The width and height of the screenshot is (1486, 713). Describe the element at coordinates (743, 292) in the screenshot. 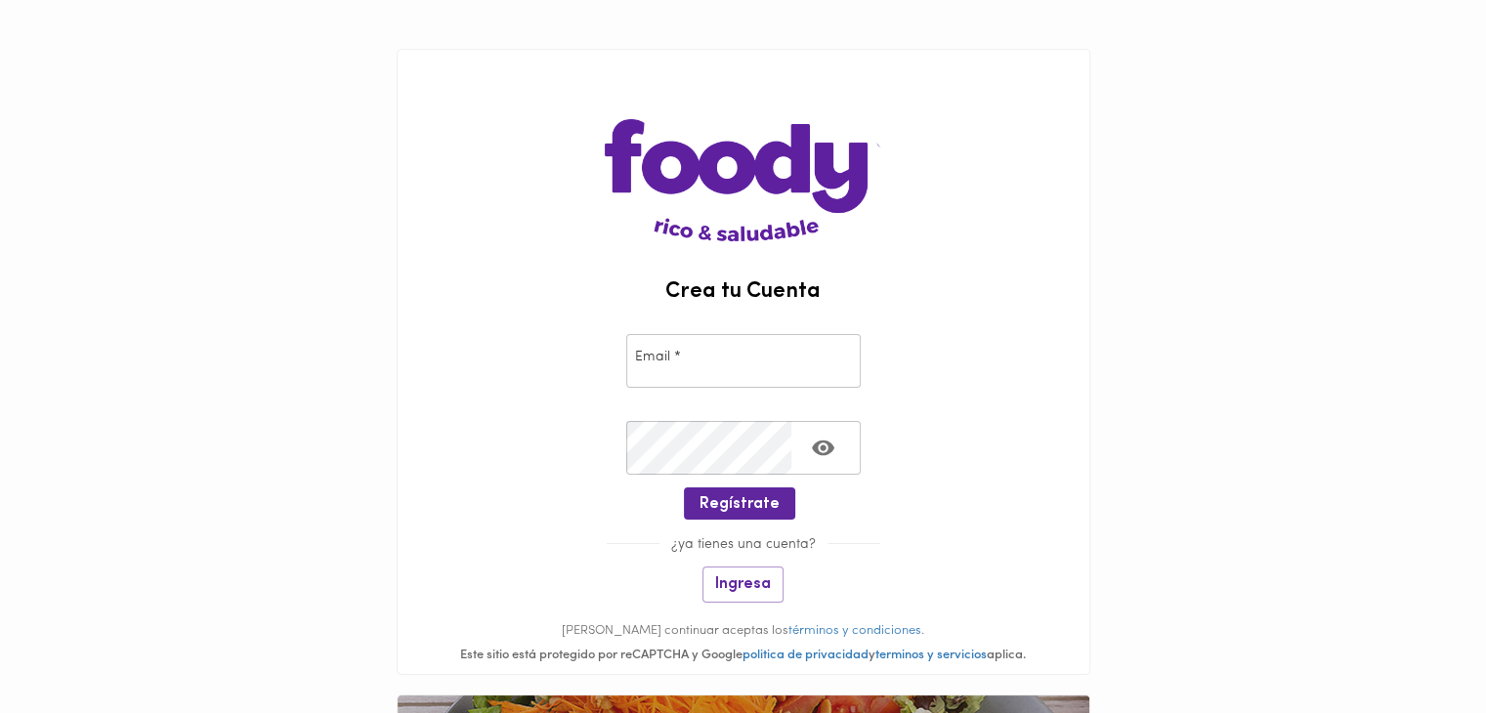

I see `h2: Crea tu Cuenta` at that location.